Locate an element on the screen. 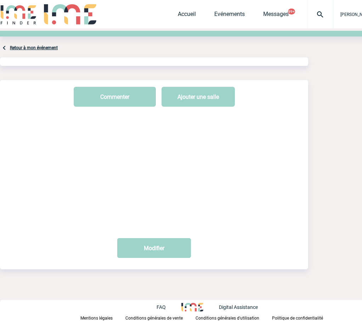 The height and width of the screenshot is (321, 362). a: FAQ is located at coordinates (169, 306).